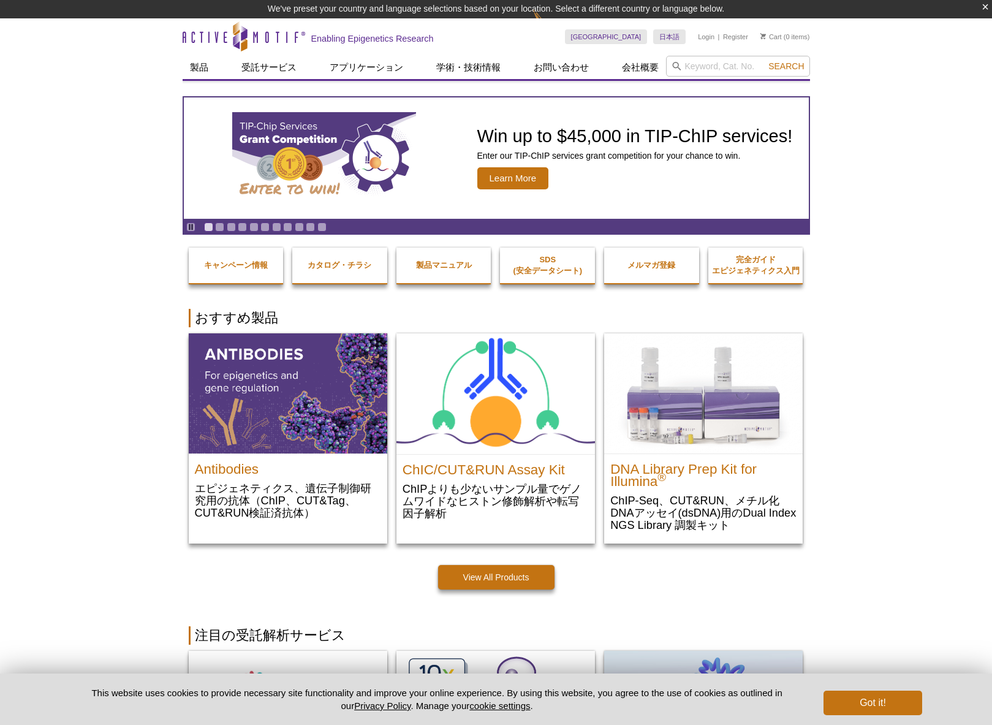 This screenshot has height=725, width=992. What do you see at coordinates (310, 227) in the screenshot?
I see `a: Go to slide 10` at bounding box center [310, 227].